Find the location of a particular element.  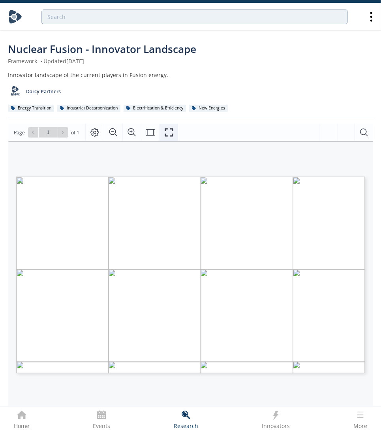

div: Electrification & Efficiency is located at coordinates (155, 108).